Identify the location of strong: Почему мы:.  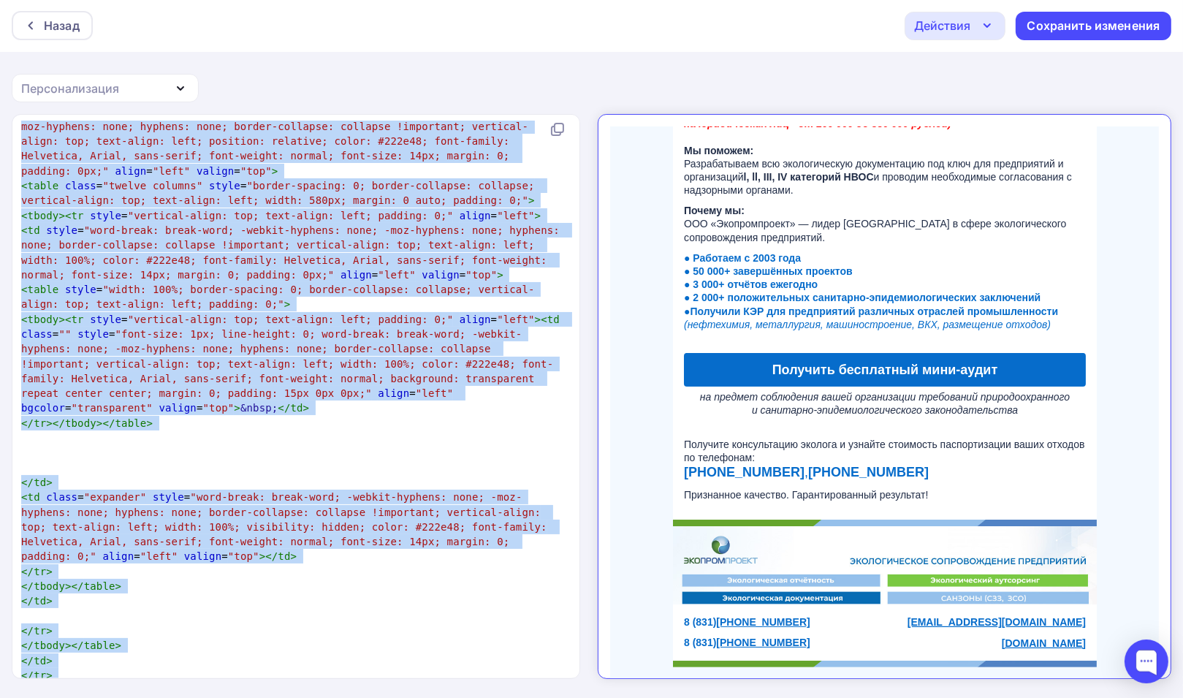
(104, 84).